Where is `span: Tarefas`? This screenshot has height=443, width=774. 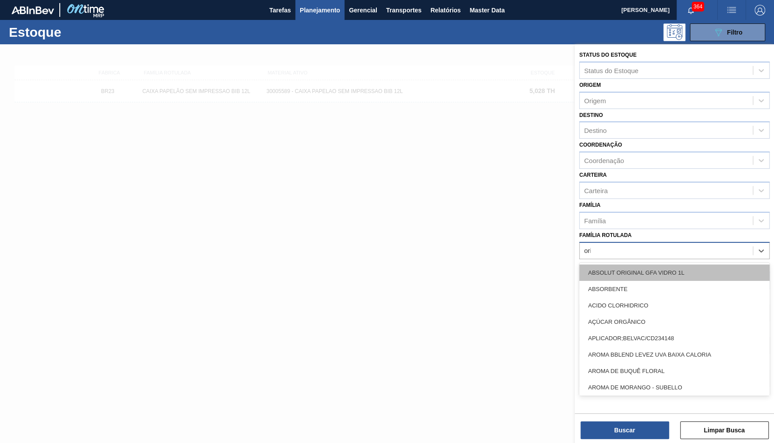
span: Tarefas is located at coordinates (280, 10).